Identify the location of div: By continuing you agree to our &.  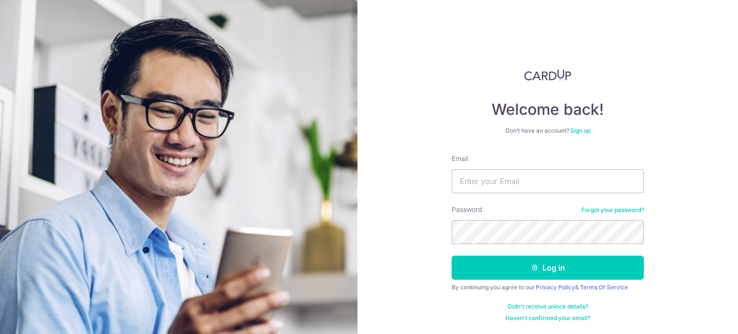
(548, 287).